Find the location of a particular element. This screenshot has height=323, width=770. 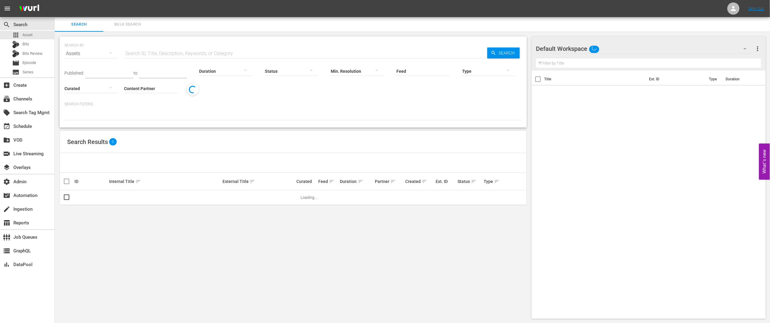

span: more_vert is located at coordinates (758, 49).